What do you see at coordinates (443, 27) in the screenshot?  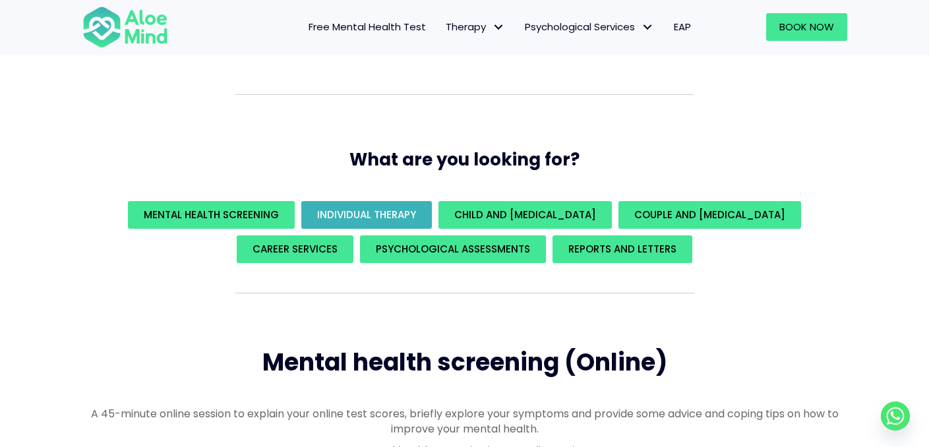 I see `nav: Menu` at bounding box center [443, 27].